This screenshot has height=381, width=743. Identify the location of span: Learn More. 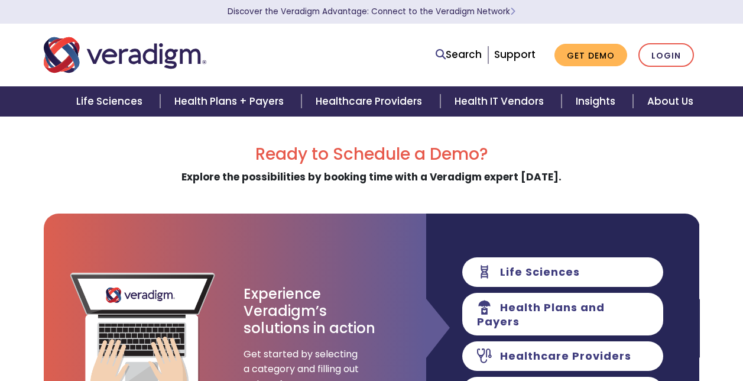
(513, 11).